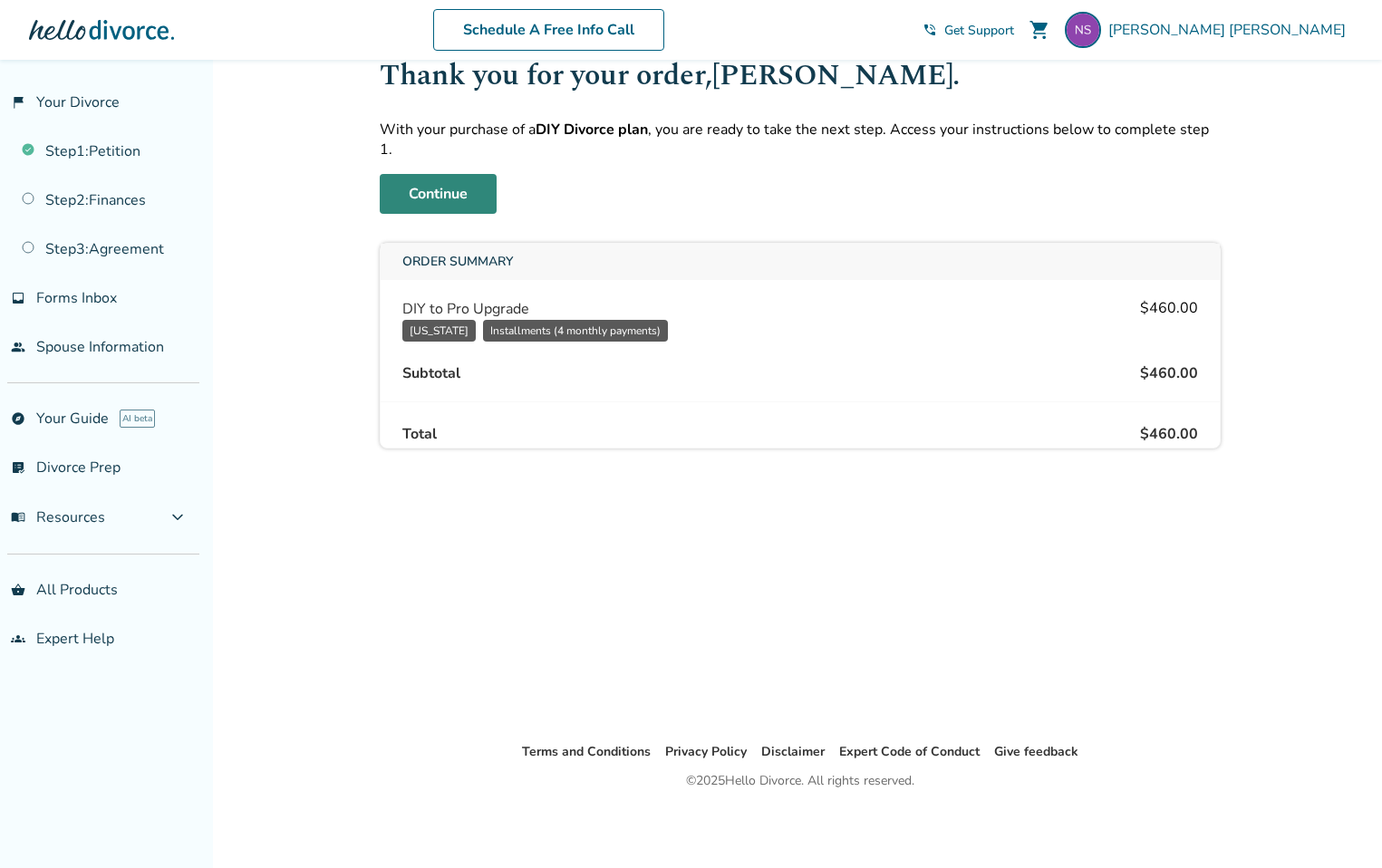 The width and height of the screenshot is (1382, 868). I want to click on span: AI beta, so click(136, 418).